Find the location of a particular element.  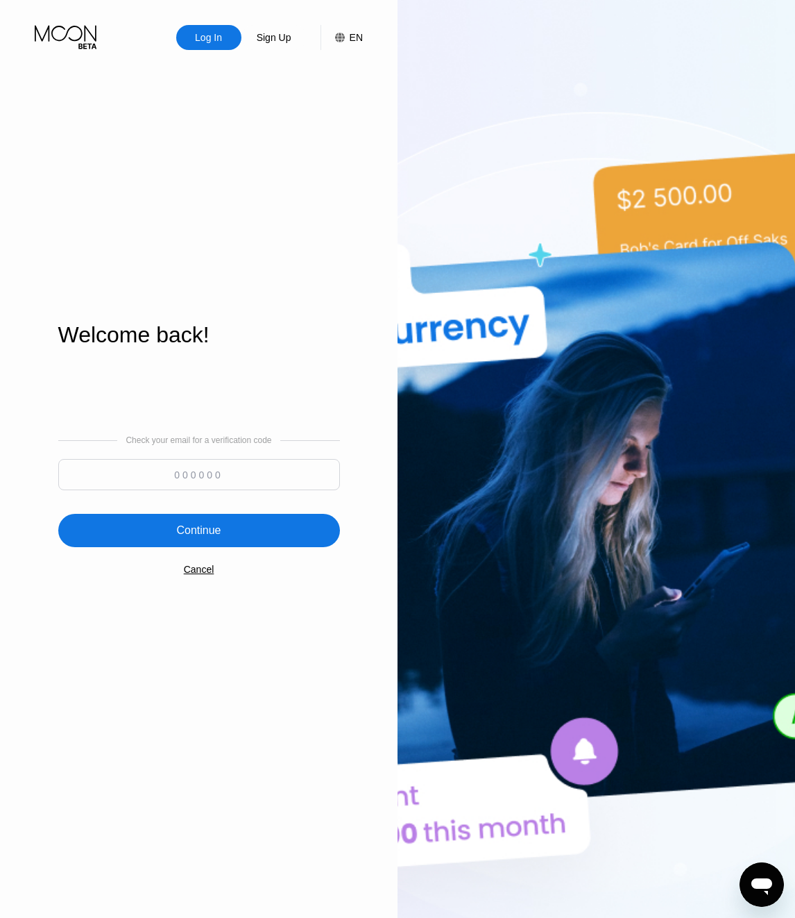

div: Check your email for a verification code is located at coordinates (198, 440).